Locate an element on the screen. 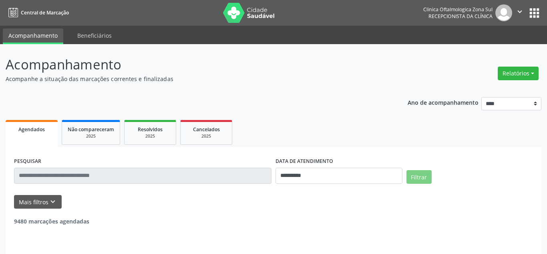 The image size is (547, 254). button: Filtrar is located at coordinates (419, 177).